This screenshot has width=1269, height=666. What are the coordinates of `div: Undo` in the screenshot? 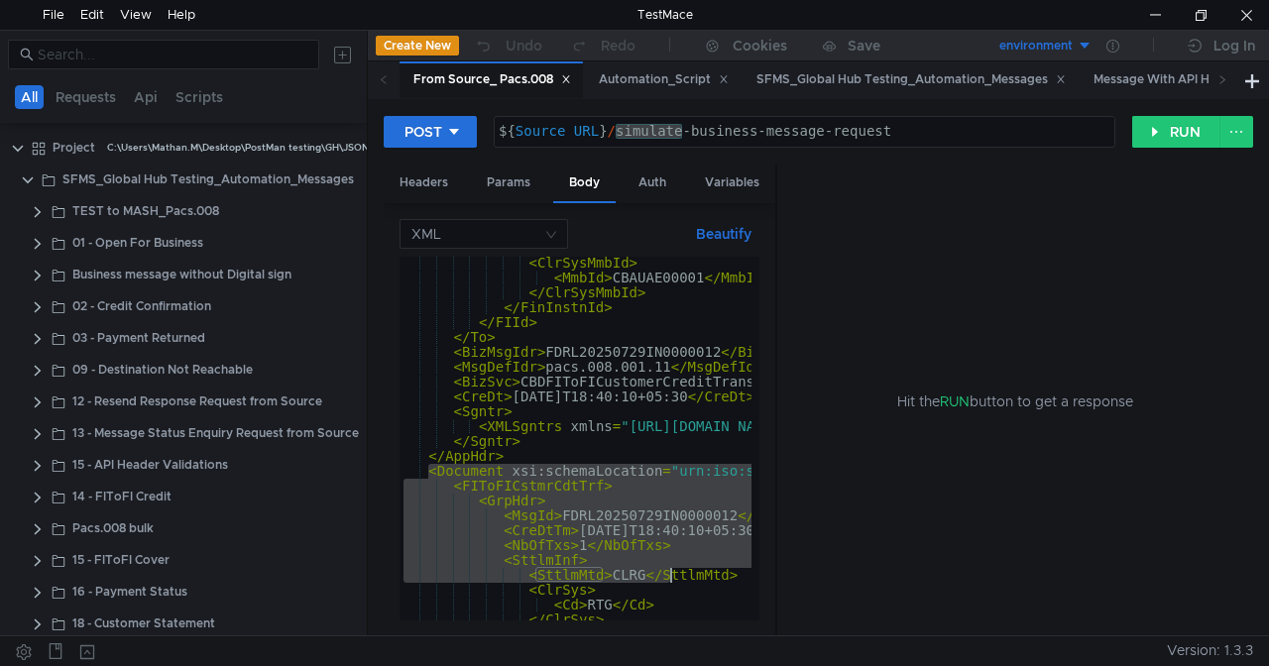 It's located at (523, 46).